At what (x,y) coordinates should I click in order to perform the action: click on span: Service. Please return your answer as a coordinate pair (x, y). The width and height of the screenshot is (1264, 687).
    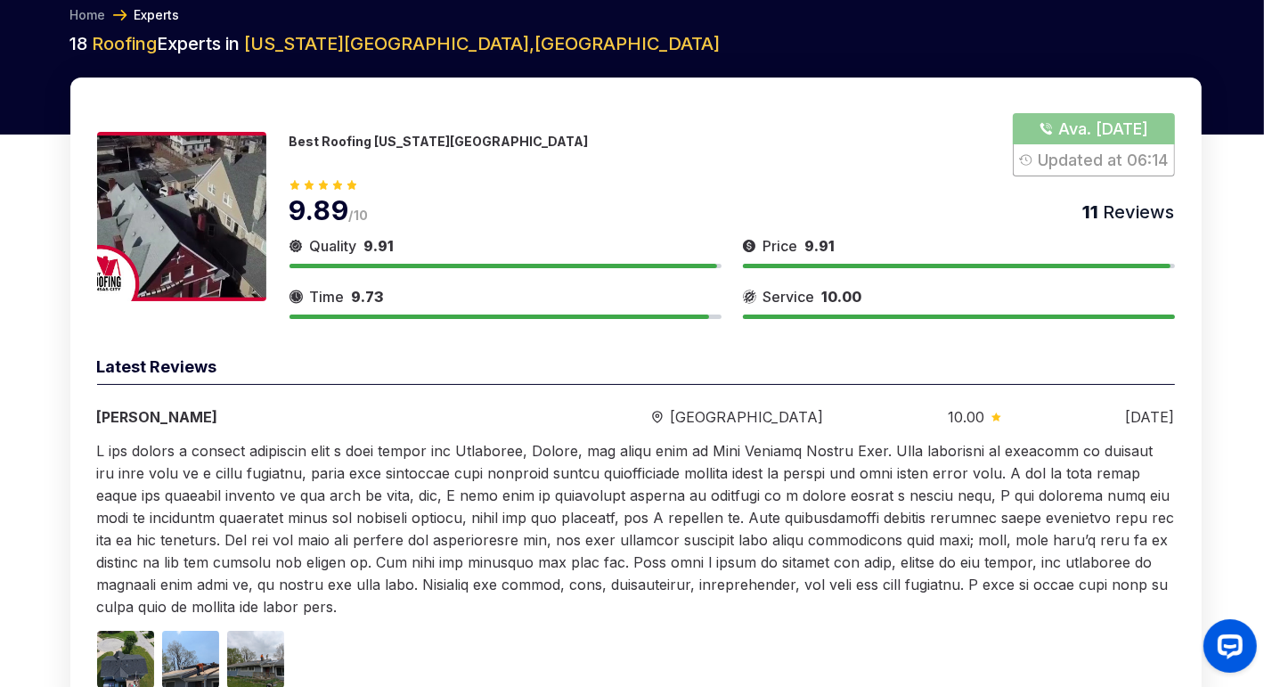
    Looking at the image, I should click on (789, 297).